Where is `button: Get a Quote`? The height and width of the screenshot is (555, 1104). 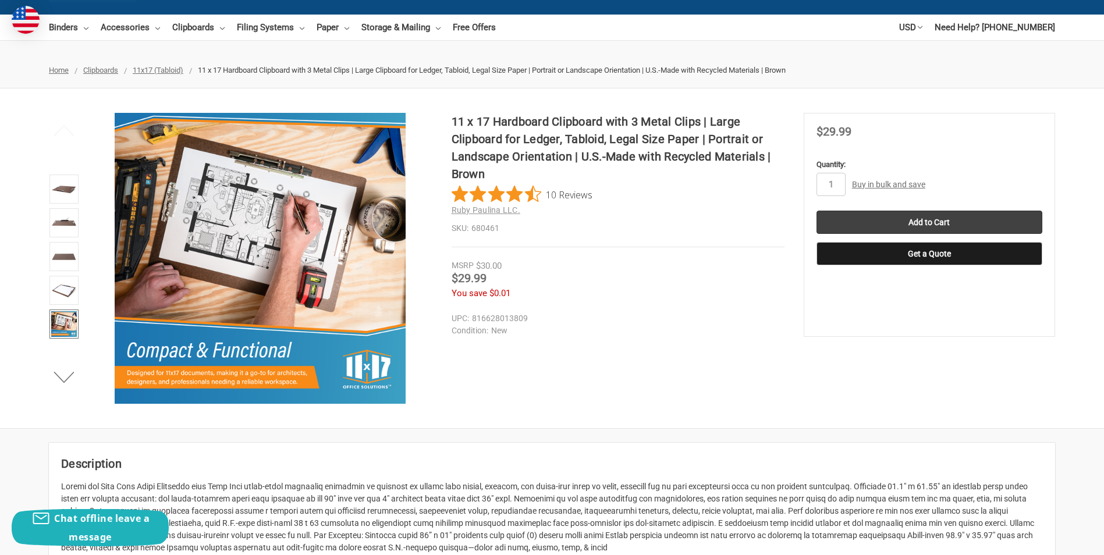 button: Get a Quote is located at coordinates (929, 254).